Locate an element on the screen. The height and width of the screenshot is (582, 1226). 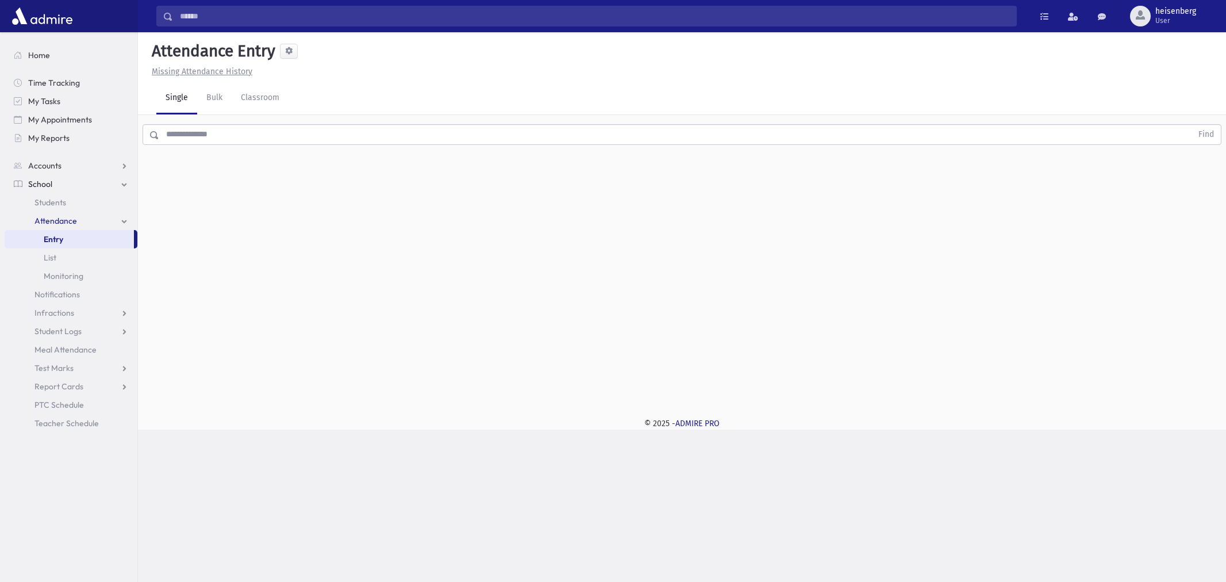
a: Accounts is located at coordinates (71, 166).